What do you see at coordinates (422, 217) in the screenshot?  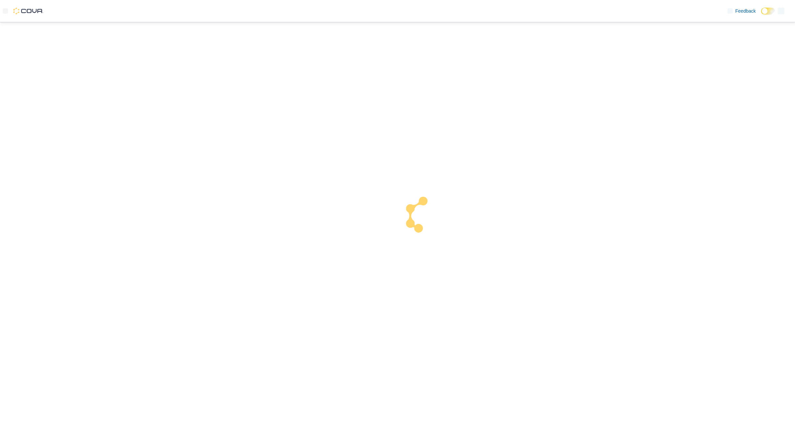 I see `img: cova-loader` at bounding box center [422, 217].